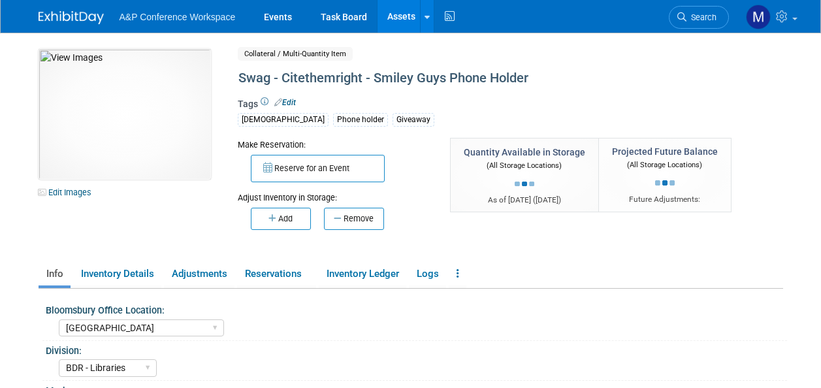 Image resolution: width=821 pixels, height=388 pixels. Describe the element at coordinates (334, 193) in the screenshot. I see `div: Adjust Inventory in Storage:` at that location.